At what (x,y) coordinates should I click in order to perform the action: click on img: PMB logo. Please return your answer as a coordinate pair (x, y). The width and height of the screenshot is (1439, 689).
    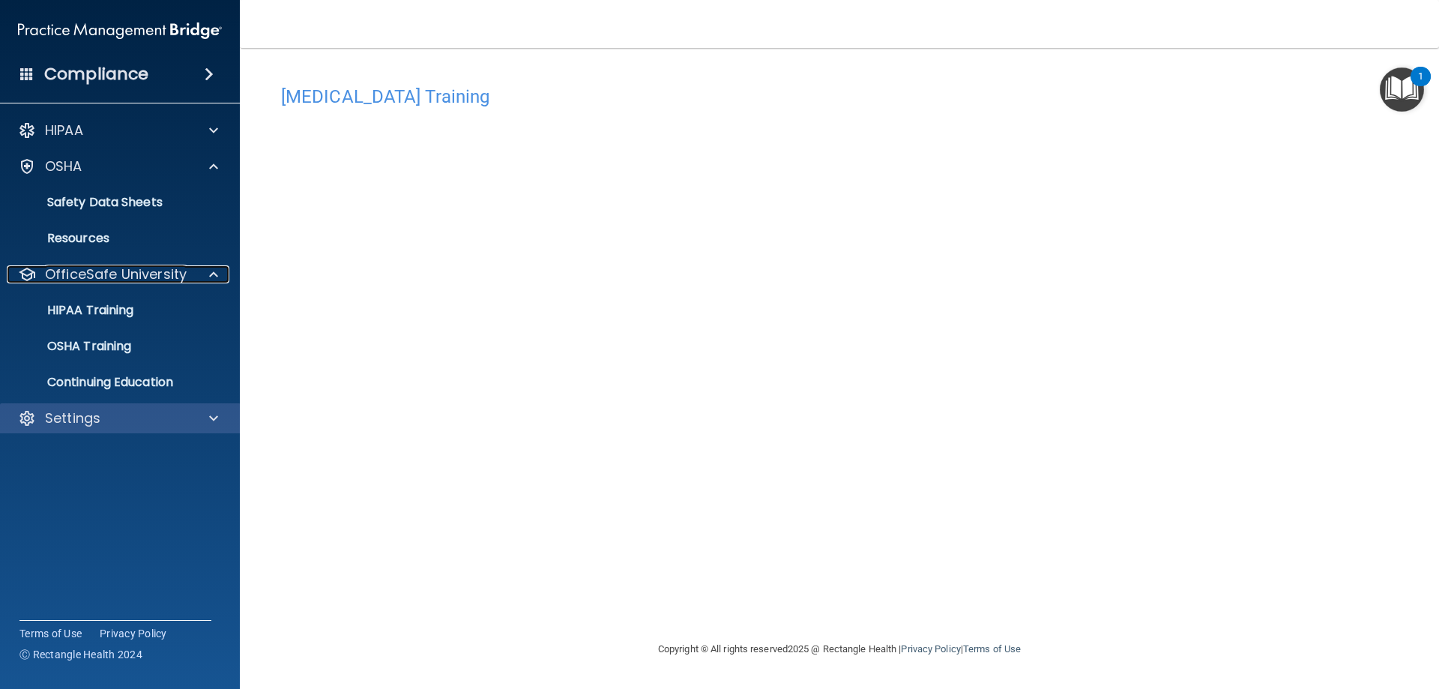
    Looking at the image, I should click on (120, 31).